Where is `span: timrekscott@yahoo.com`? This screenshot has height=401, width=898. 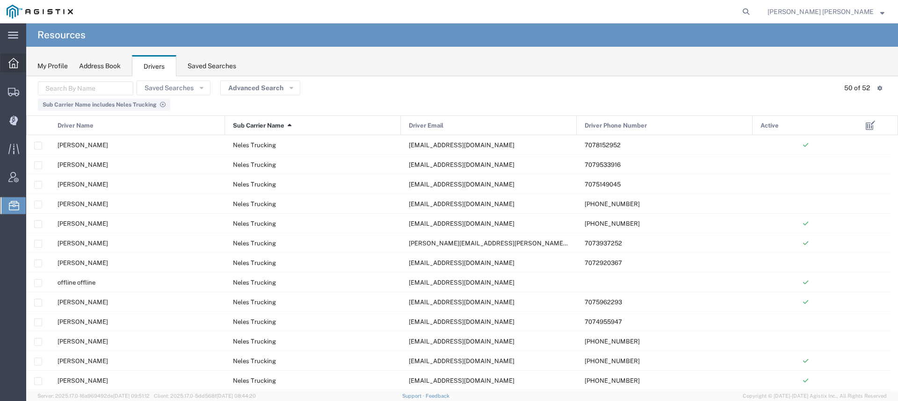
span: timrekscott@yahoo.com is located at coordinates (461, 381).